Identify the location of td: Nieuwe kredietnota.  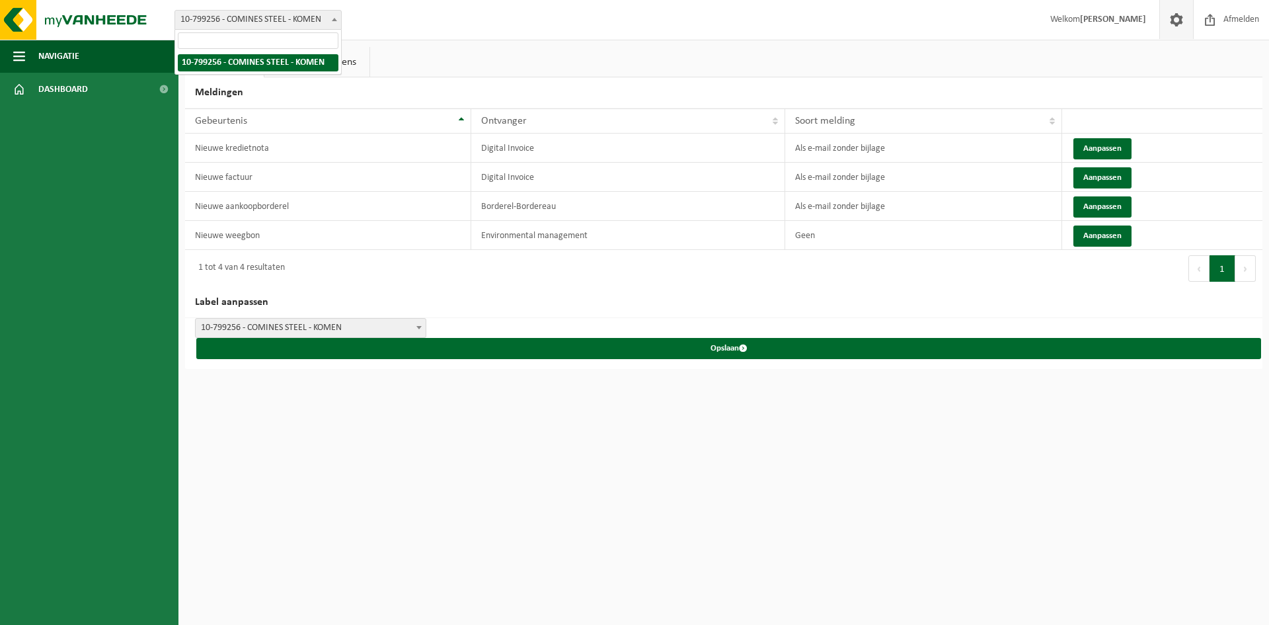
(328, 148).